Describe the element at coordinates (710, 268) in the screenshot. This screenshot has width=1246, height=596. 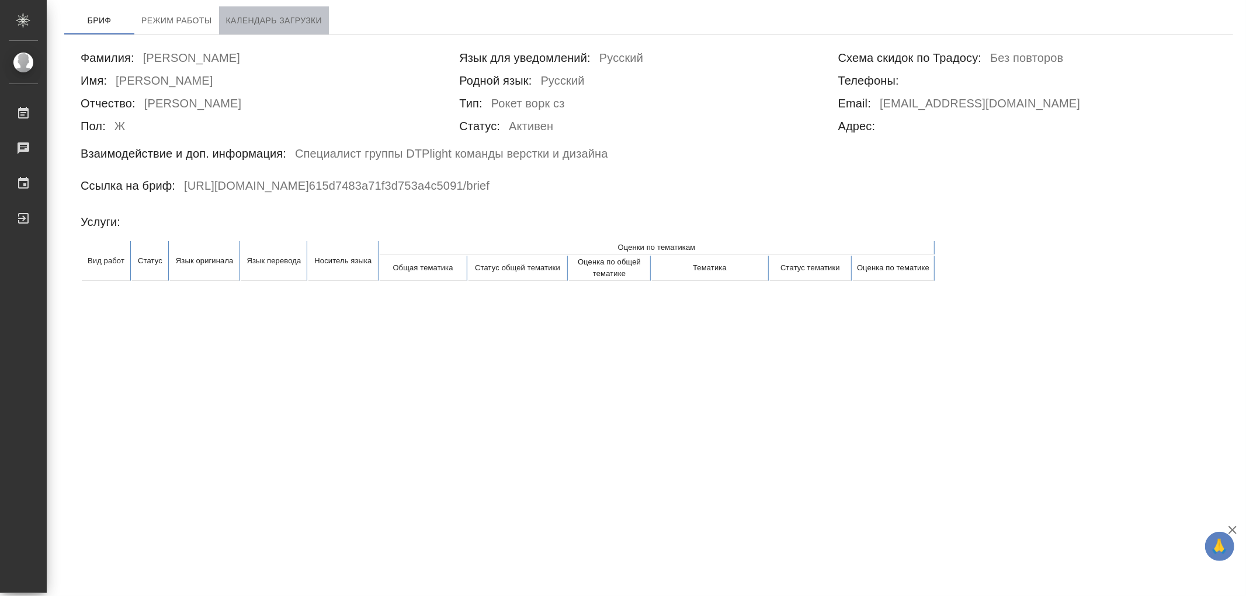
I see `p: Тематика` at that location.